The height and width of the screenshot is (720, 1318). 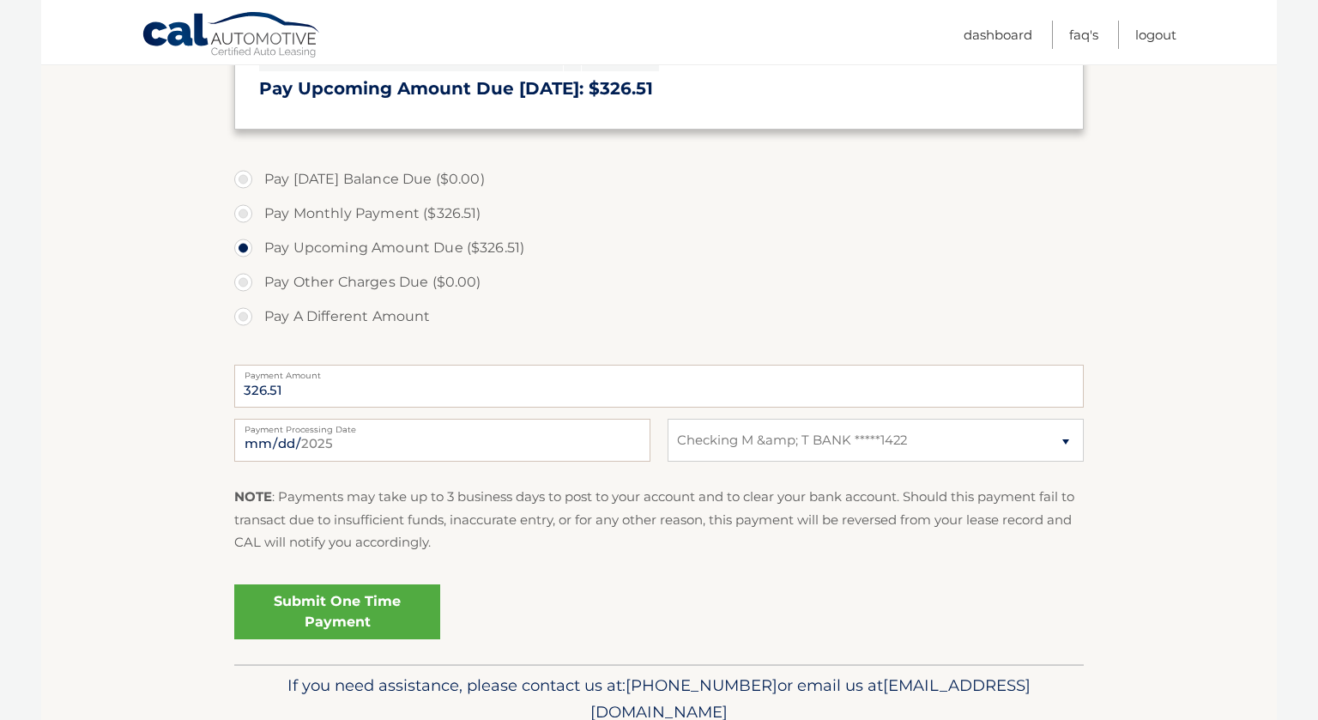 I want to click on input: Payment Date, so click(x=442, y=440).